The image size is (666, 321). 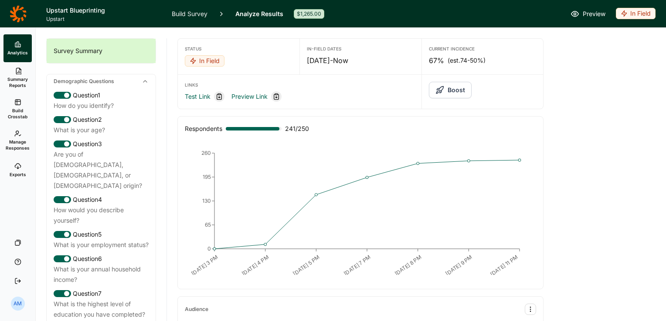 What do you see at coordinates (482, 49) in the screenshot?
I see `div: Current Incidence` at bounding box center [482, 49].